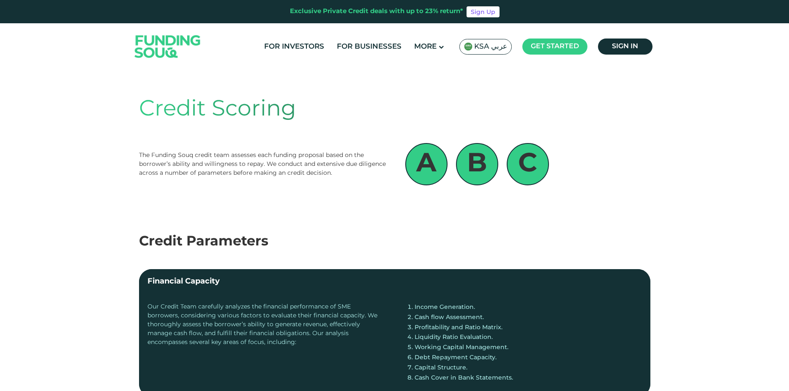  Describe the element at coordinates (524, 307) in the screenshot. I see `li: Income Generation.` at that location.